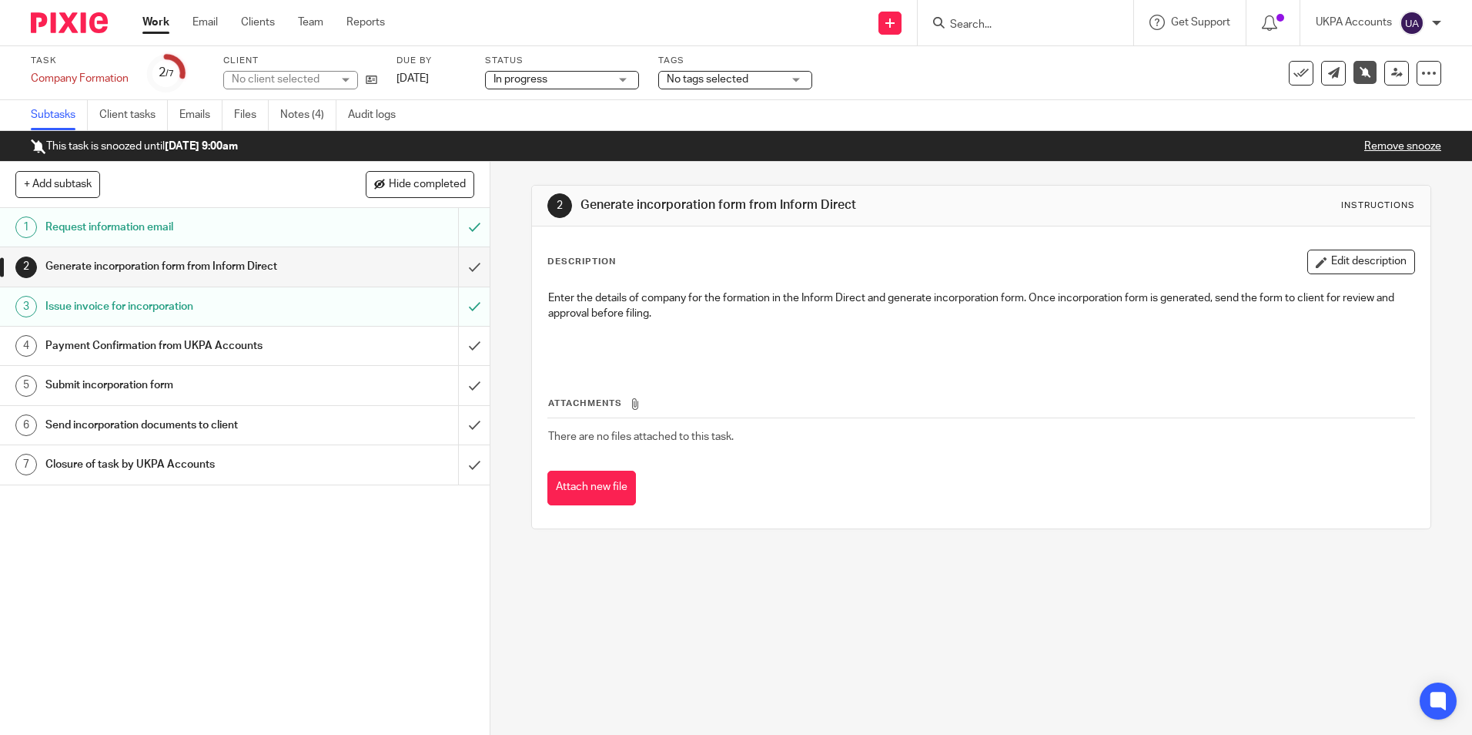 The height and width of the screenshot is (735, 1472). I want to click on img: Pixie, so click(69, 22).